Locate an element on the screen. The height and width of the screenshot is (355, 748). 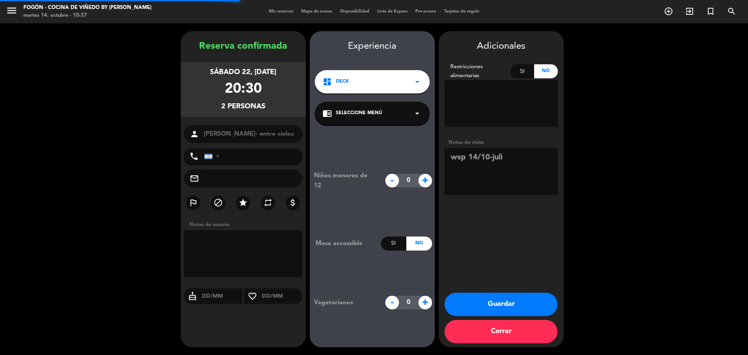
div: Argentina: +54 is located at coordinates (214, 156).